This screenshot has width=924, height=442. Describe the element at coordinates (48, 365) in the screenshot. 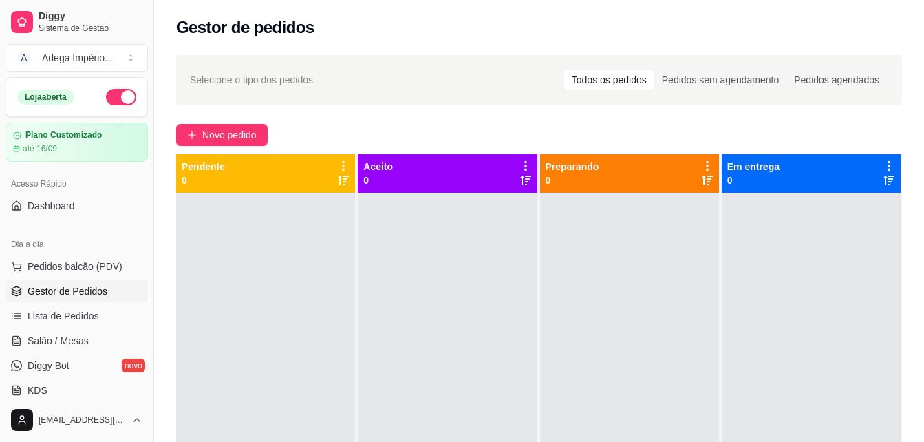

I see `span: Diggy Bot` at that location.